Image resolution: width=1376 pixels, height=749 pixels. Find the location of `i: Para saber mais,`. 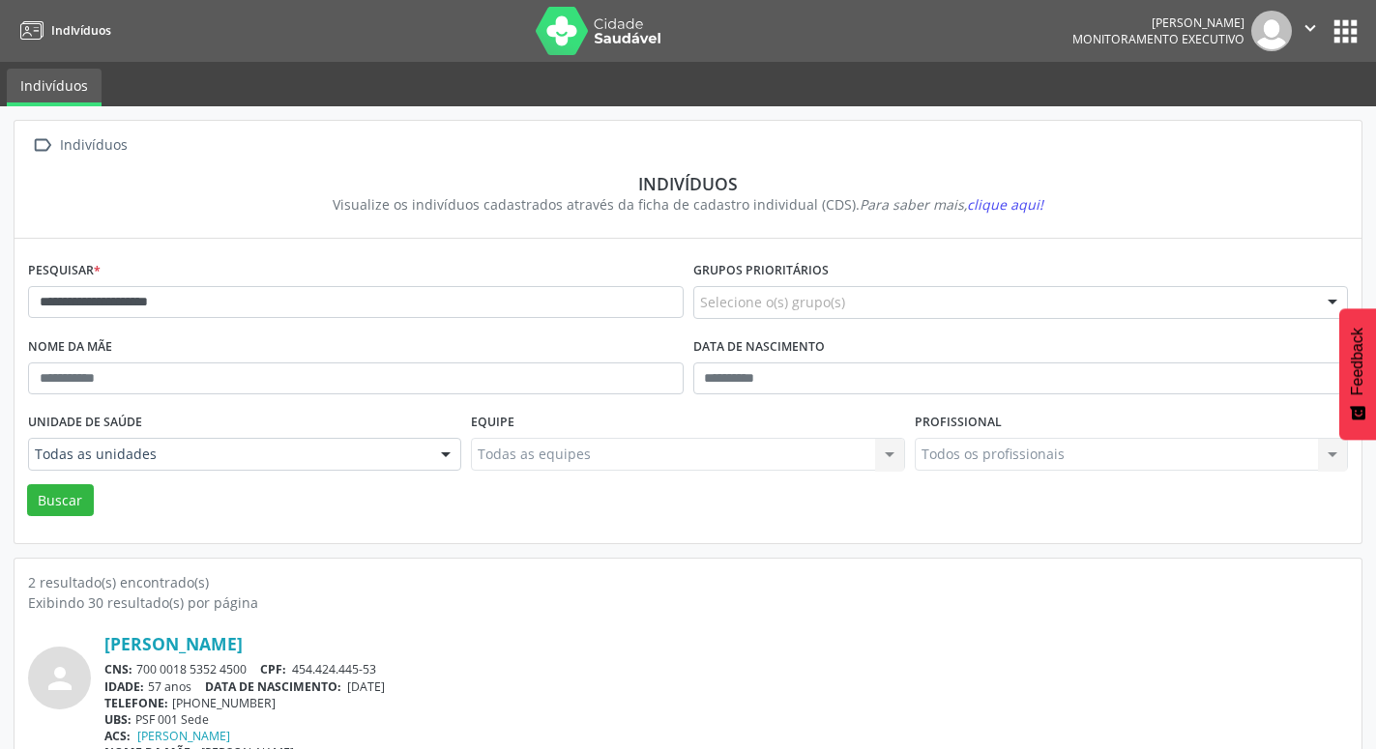

i: Para saber mais, is located at coordinates (952, 204).